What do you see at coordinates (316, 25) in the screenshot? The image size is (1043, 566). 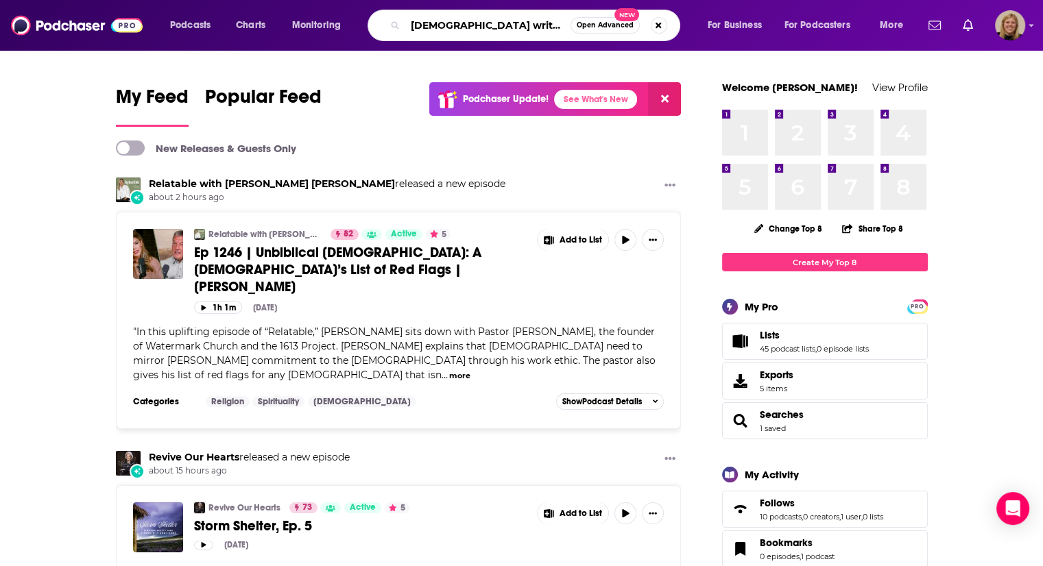 I see `span: Monitoring` at bounding box center [316, 25].